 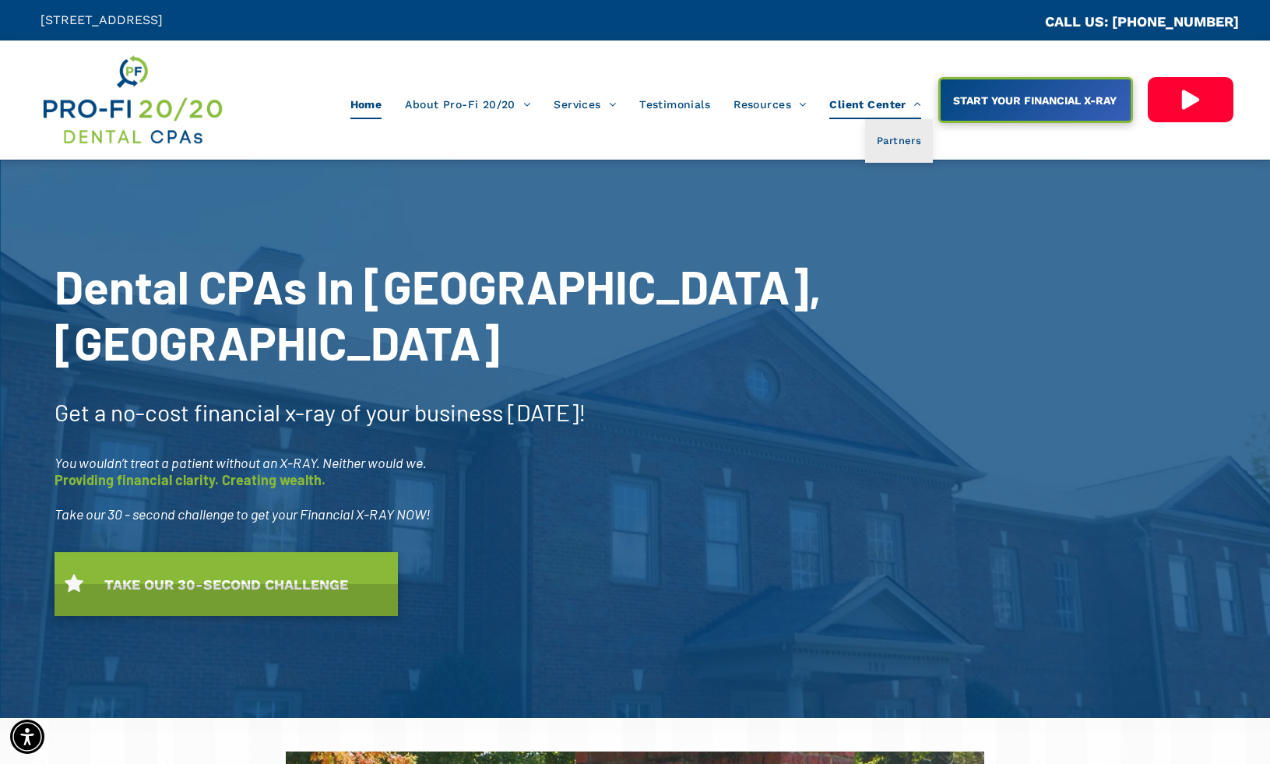 I want to click on a: START YOUR FINANCIAL X-RAY, so click(x=1035, y=100).